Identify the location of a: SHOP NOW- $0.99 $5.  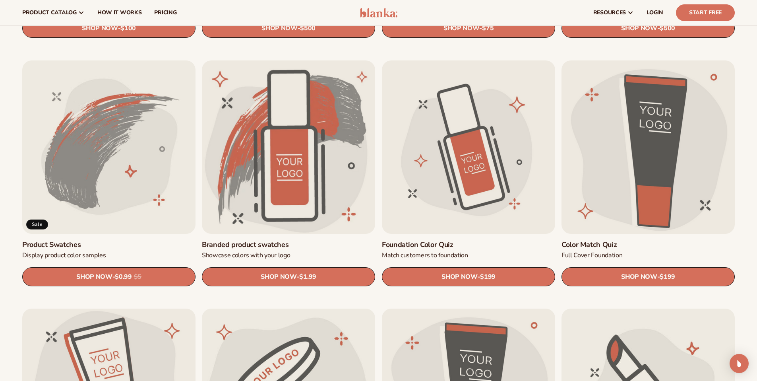
(109, 277).